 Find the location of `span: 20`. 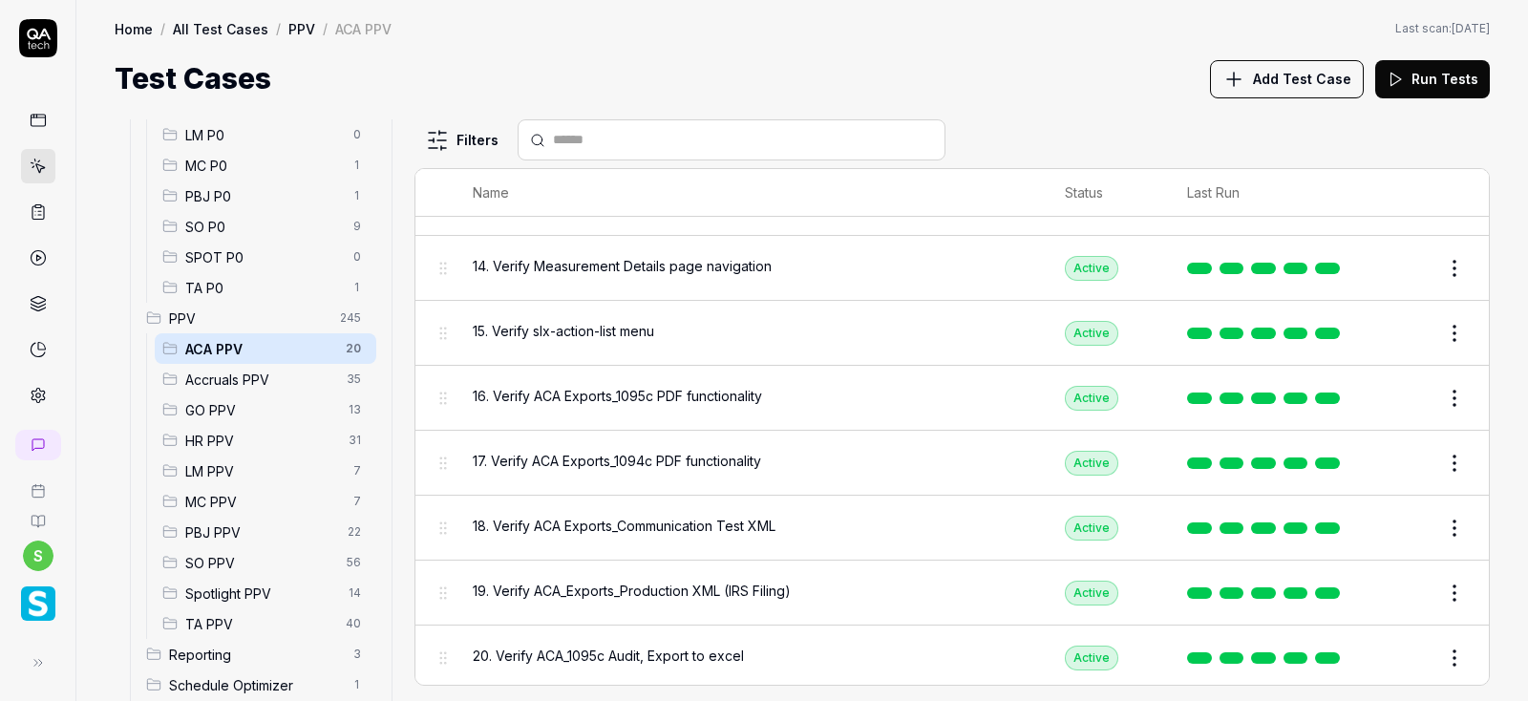

span: 20 is located at coordinates (353, 348).